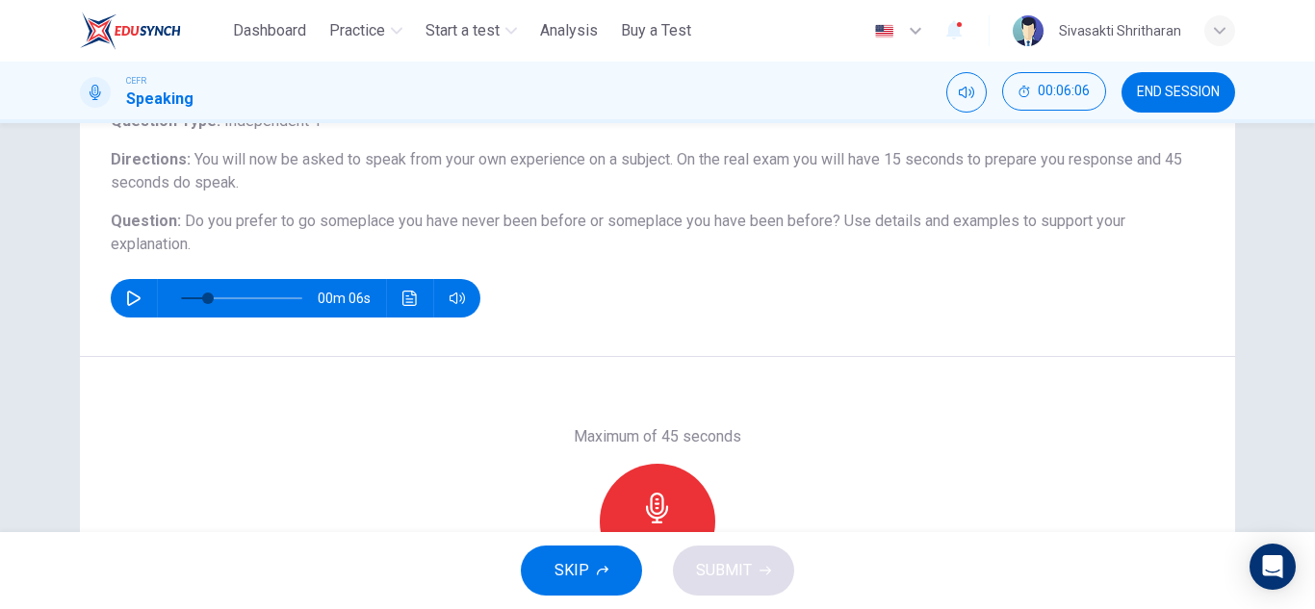 Image resolution: width=1315 pixels, height=609 pixels. Describe the element at coordinates (1054, 92) in the screenshot. I see `div: Hide` at that location.